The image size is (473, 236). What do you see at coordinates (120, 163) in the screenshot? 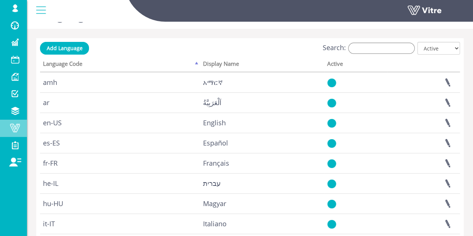
I see `td: fr-FR` at bounding box center [120, 163].